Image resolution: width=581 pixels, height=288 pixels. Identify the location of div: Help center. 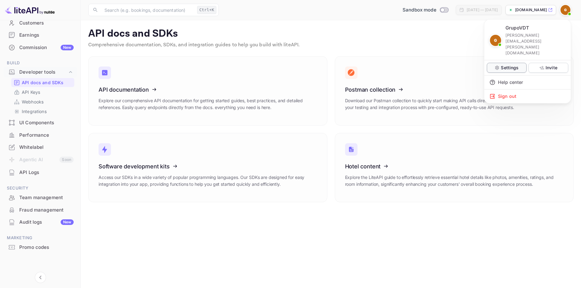
(528, 82).